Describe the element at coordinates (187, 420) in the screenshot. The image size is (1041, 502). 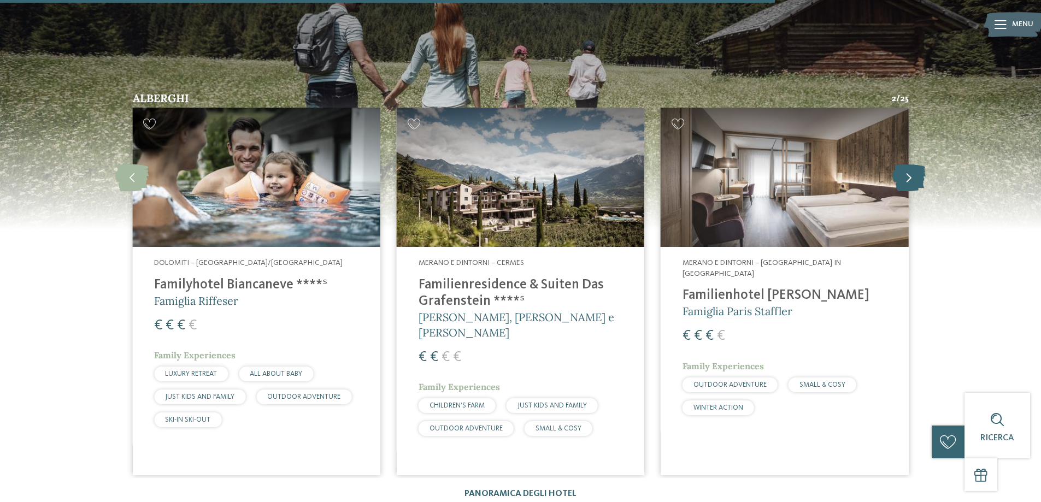
I see `span: SKI-IN SKI-OUT` at that location.